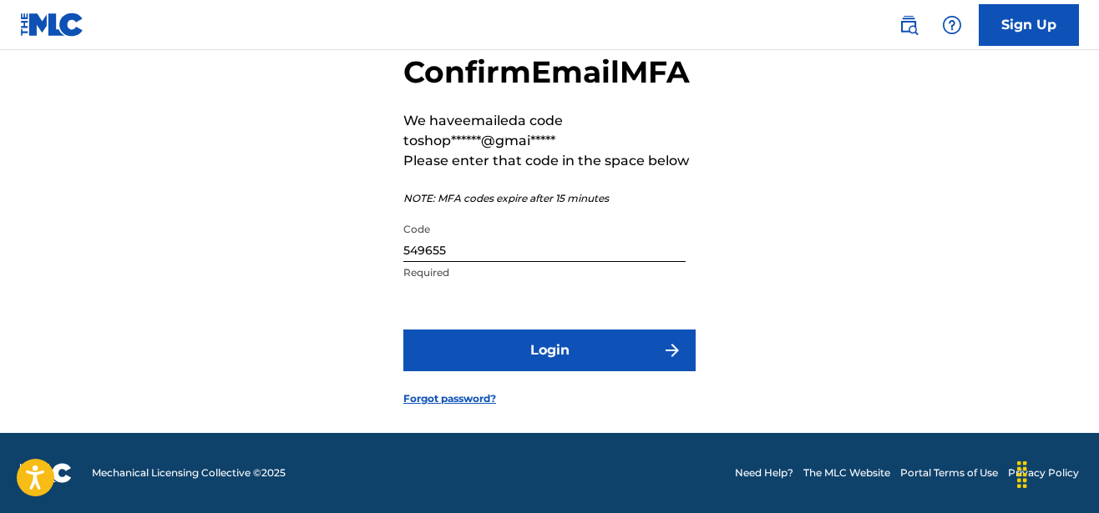 The width and height of the screenshot is (1099, 513). What do you see at coordinates (549, 351) in the screenshot?
I see `button: Login` at bounding box center [549, 351].